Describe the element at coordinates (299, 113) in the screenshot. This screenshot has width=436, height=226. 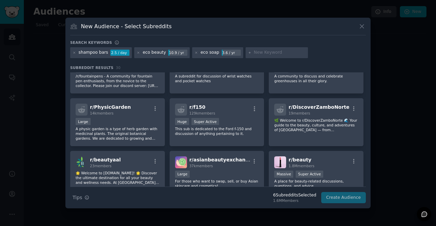
I see `span: 19 members` at that location.